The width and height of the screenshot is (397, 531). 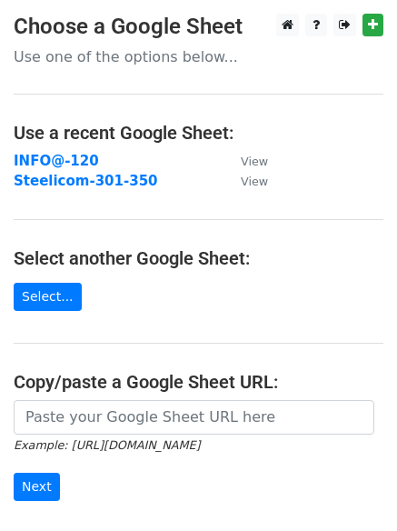 I want to click on h4: Copy/paste a Google Sheet URL:, so click(x=198, y=382).